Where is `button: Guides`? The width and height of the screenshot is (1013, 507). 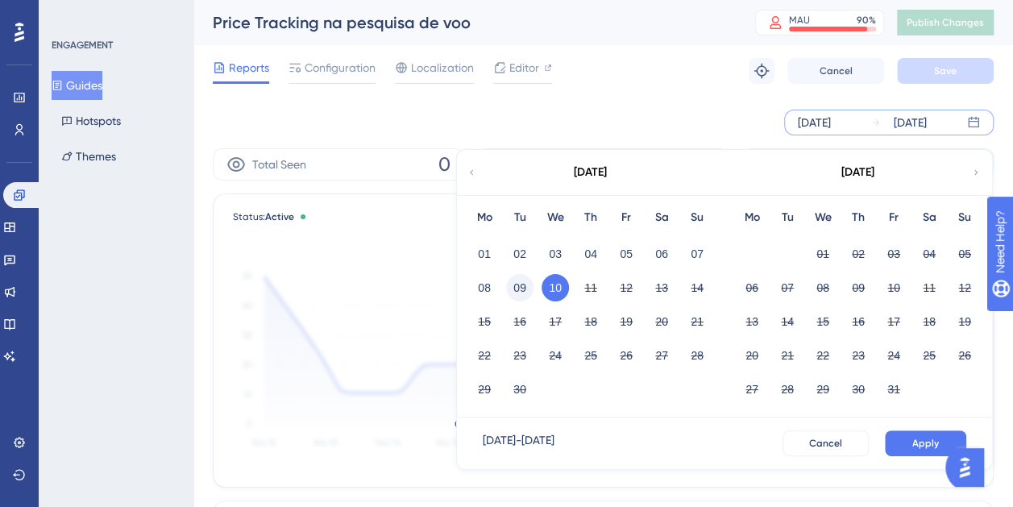
button: Guides is located at coordinates (77, 85).